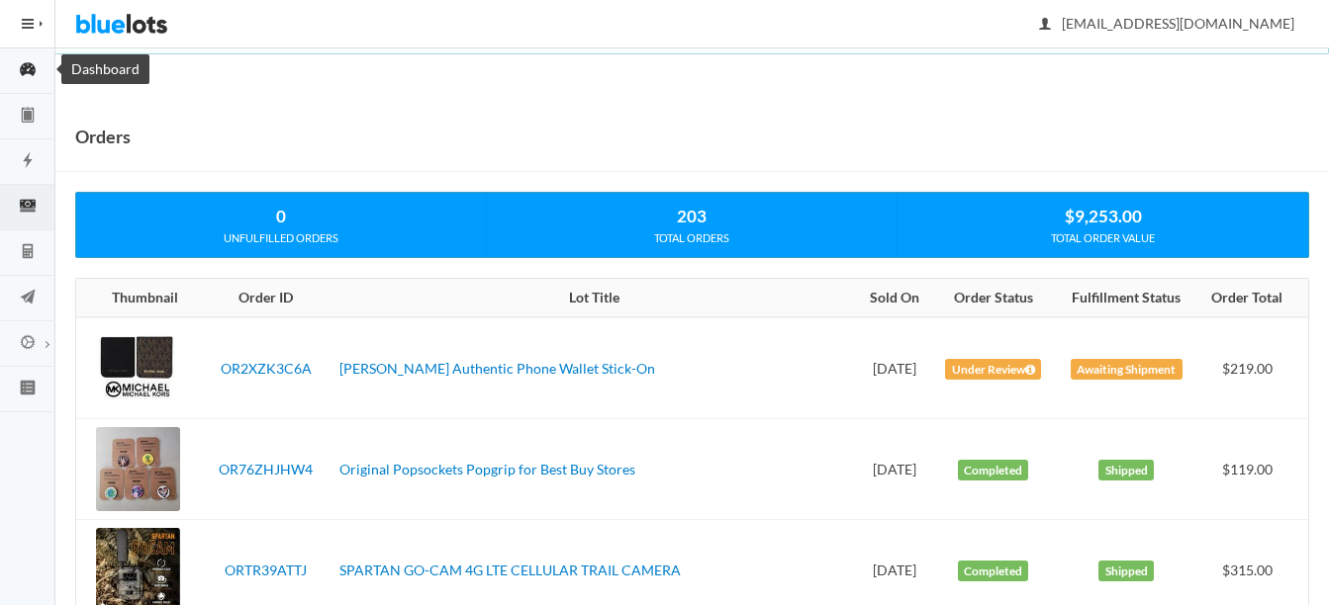 The image size is (1329, 605). What do you see at coordinates (265, 469) in the screenshot?
I see `a: OR76ZHJHW4` at bounding box center [265, 469].